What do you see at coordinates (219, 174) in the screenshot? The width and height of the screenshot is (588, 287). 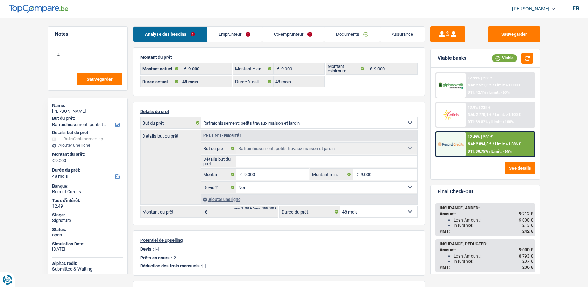 I see `label: Montant` at bounding box center [219, 174].